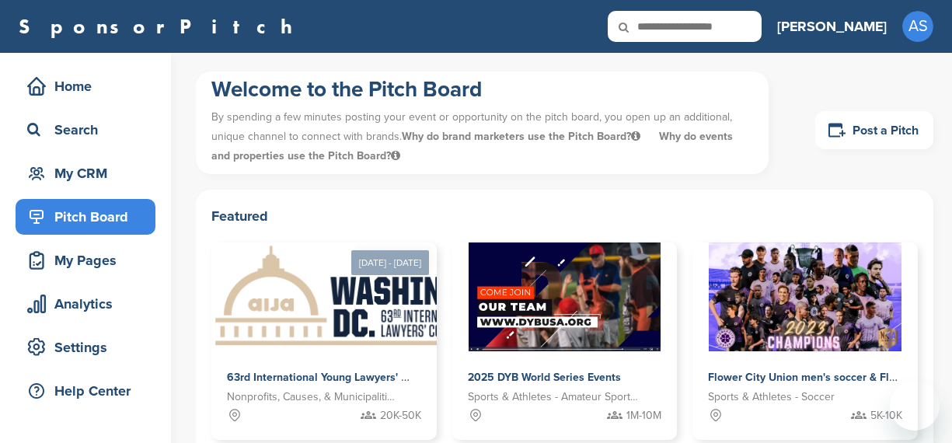 Image resolution: width=952 pixels, height=443 pixels. I want to click on div: Settings, so click(89, 348).